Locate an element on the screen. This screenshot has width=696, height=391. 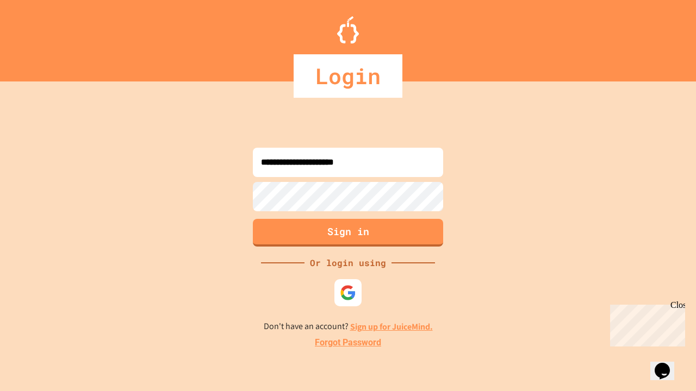
a: Forgot Password is located at coordinates (348, 343).